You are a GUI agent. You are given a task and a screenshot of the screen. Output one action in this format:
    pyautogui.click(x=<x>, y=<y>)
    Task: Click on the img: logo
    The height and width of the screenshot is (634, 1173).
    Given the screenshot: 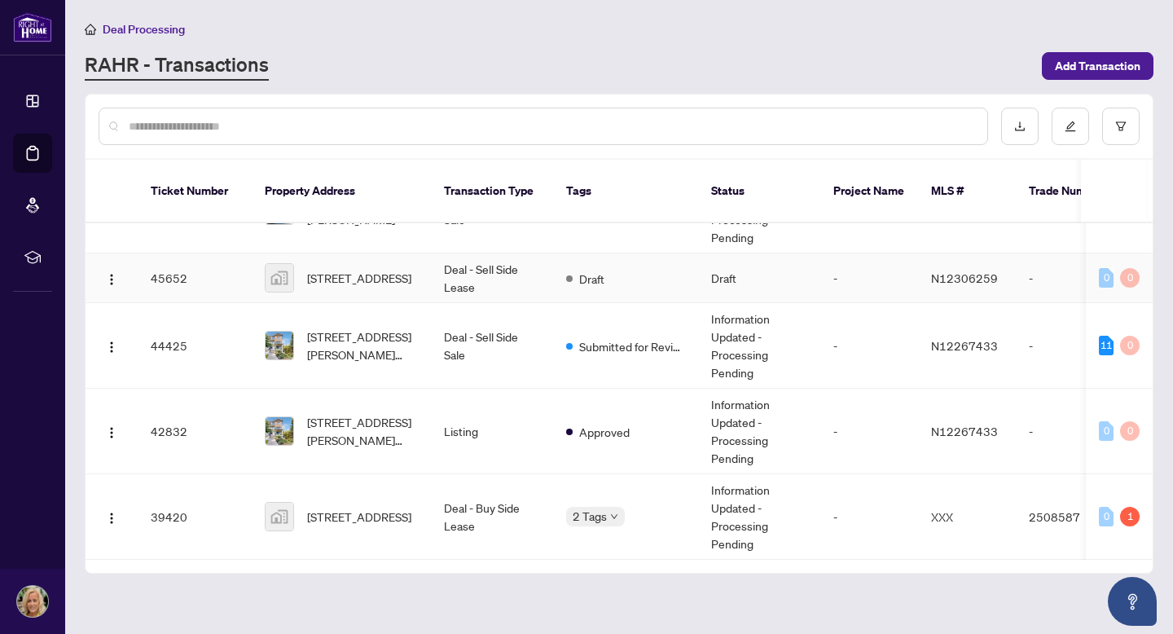 What is the action you would take?
    pyautogui.click(x=33, y=27)
    